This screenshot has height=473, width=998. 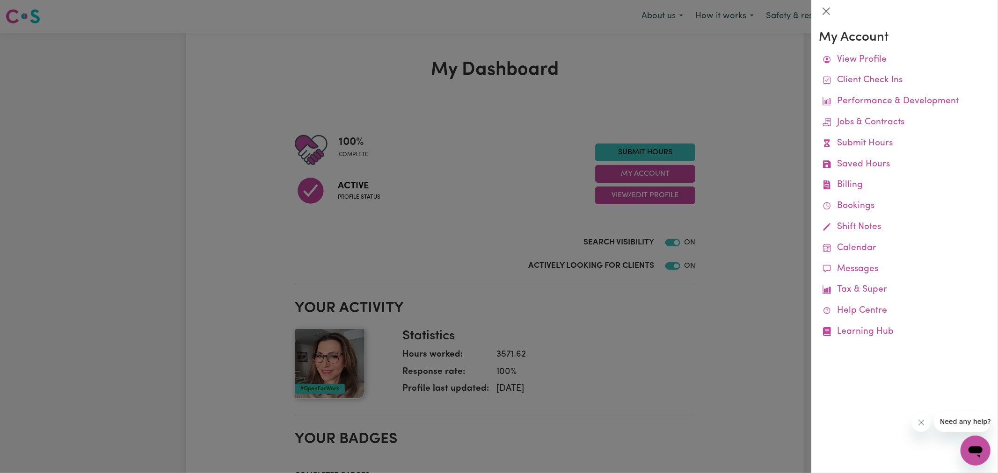 I want to click on a: Jobs & Contracts, so click(x=904, y=123).